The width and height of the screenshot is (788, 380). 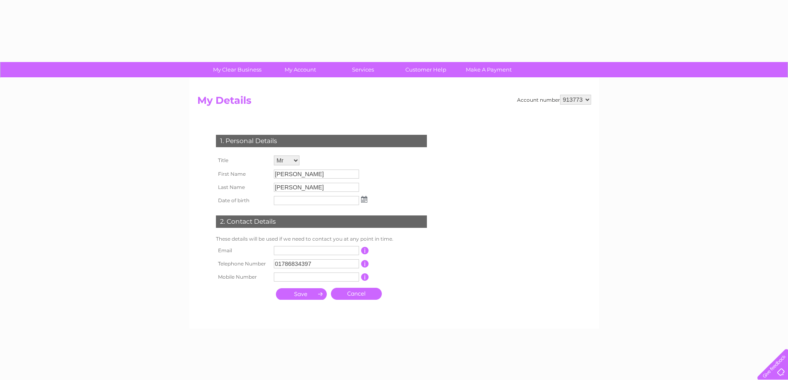 I want to click on div: 2. Contact Details, so click(x=321, y=222).